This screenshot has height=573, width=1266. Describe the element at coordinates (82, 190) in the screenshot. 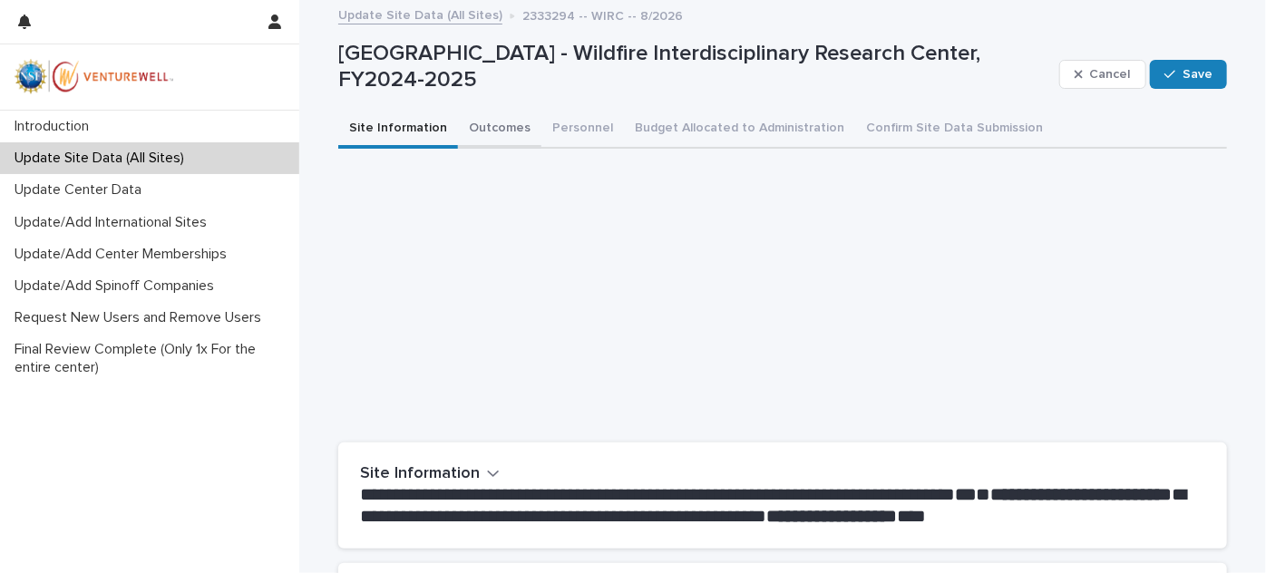

I see `p: Update Center Data` at that location.